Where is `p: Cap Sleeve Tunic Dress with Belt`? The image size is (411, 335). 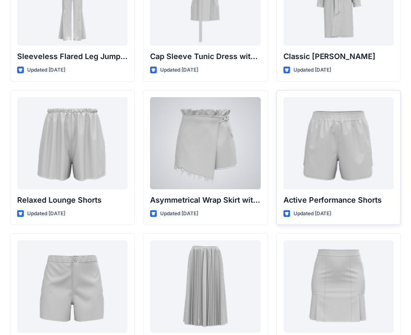 p: Cap Sleeve Tunic Dress with Belt is located at coordinates (205, 56).